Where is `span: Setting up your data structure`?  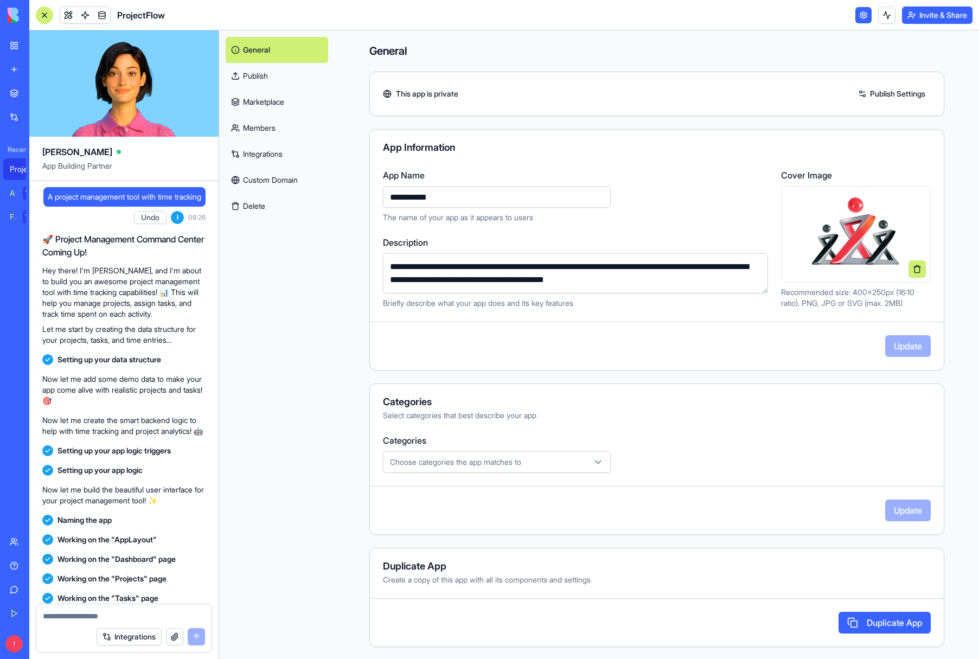
span: Setting up your data structure is located at coordinates (109, 360).